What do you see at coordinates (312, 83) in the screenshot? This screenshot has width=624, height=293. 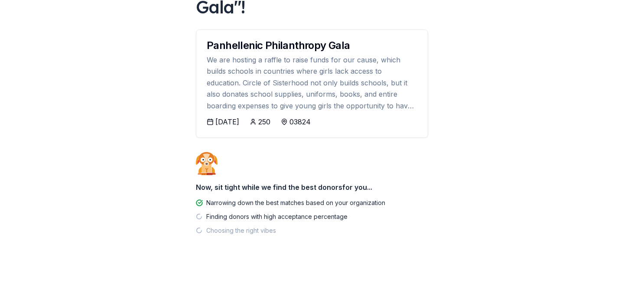 I see `div: We are hosting a raffle to raise funds for our cause, which builds schools in countries where gir...` at bounding box center [312, 83].